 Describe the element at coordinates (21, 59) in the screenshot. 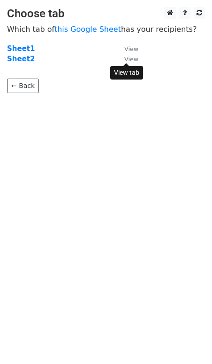

I see `strong: Sheet2` at that location.